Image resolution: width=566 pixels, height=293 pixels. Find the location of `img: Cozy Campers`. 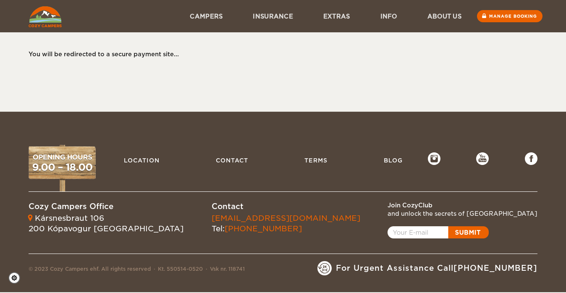

img: Cozy Campers is located at coordinates (45, 17).